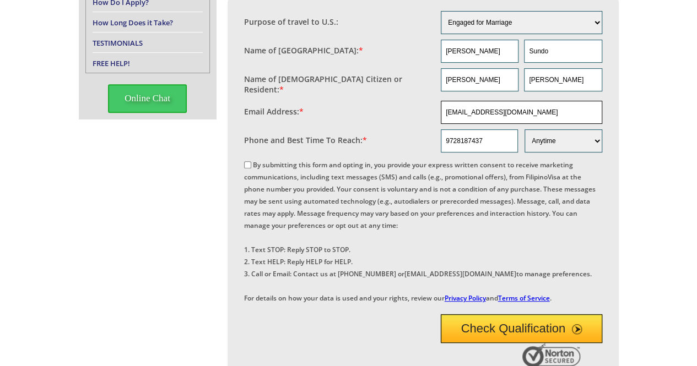 The width and height of the screenshot is (697, 366). Describe the element at coordinates (274, 111) in the screenshot. I see `label: Email Address:` at that location.